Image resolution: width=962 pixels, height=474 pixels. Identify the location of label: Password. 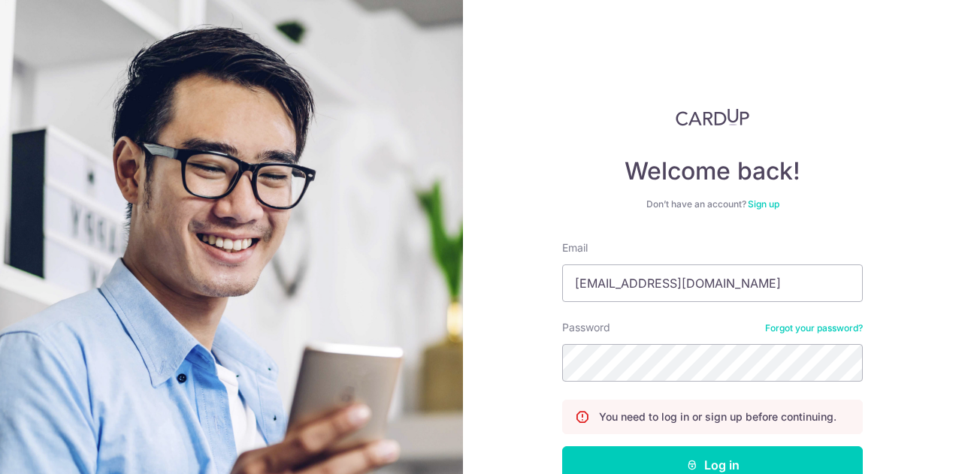
(587, 328).